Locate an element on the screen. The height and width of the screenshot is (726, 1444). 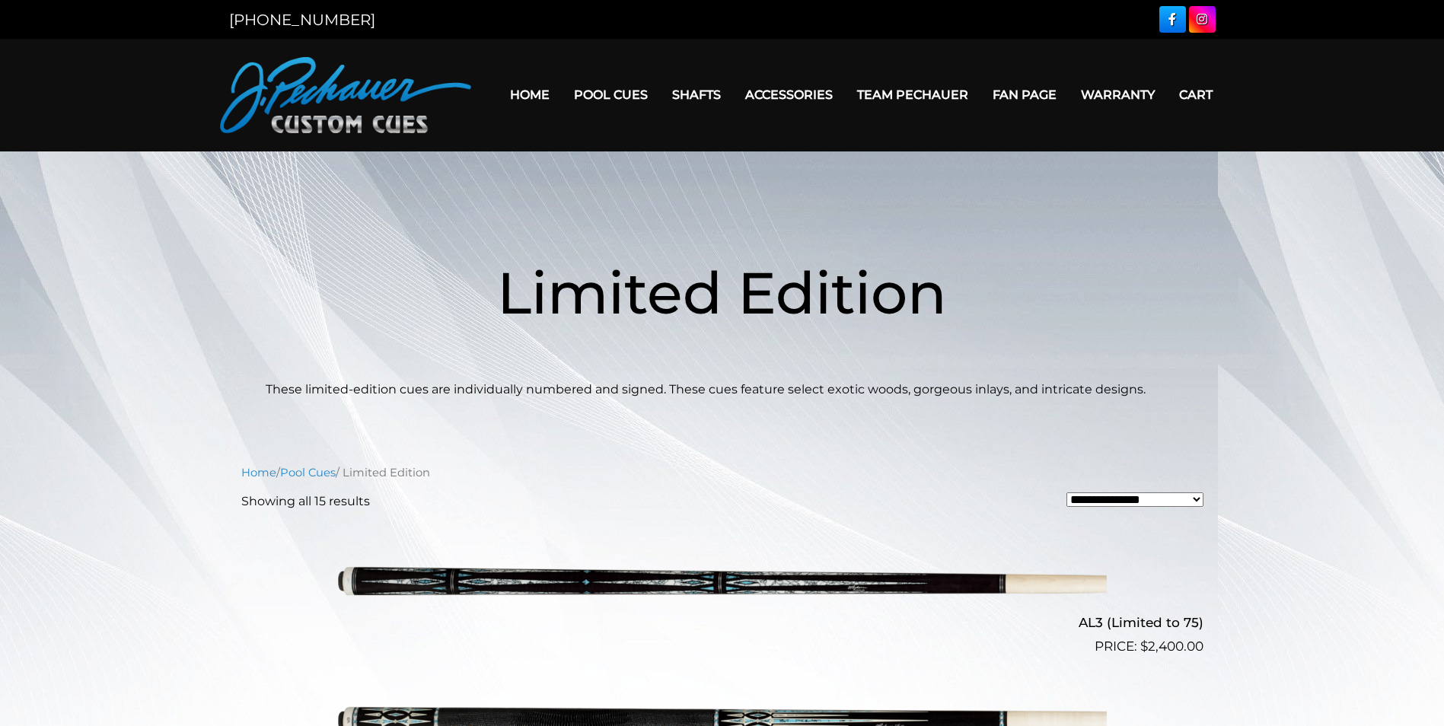
h2: AL3 (Limited to 75) is located at coordinates (723, 623).